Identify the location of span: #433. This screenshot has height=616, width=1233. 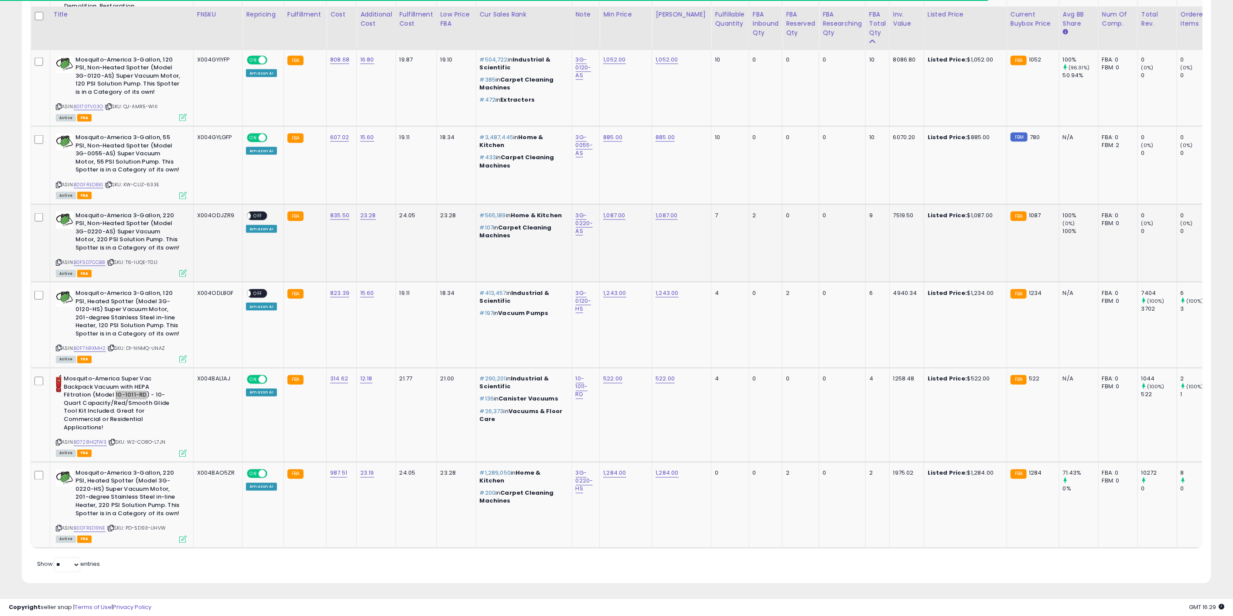
(488, 157).